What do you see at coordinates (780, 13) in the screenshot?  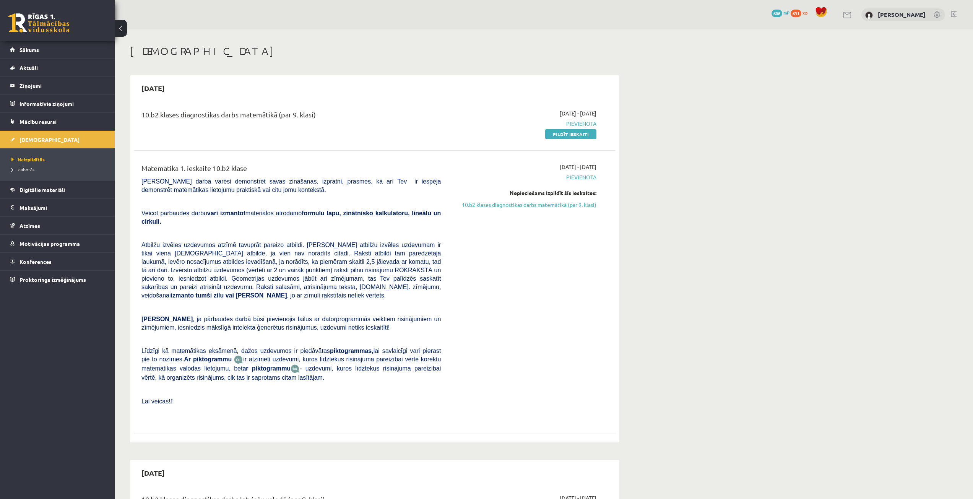 I see `a: 608 mP` at bounding box center [780, 13].